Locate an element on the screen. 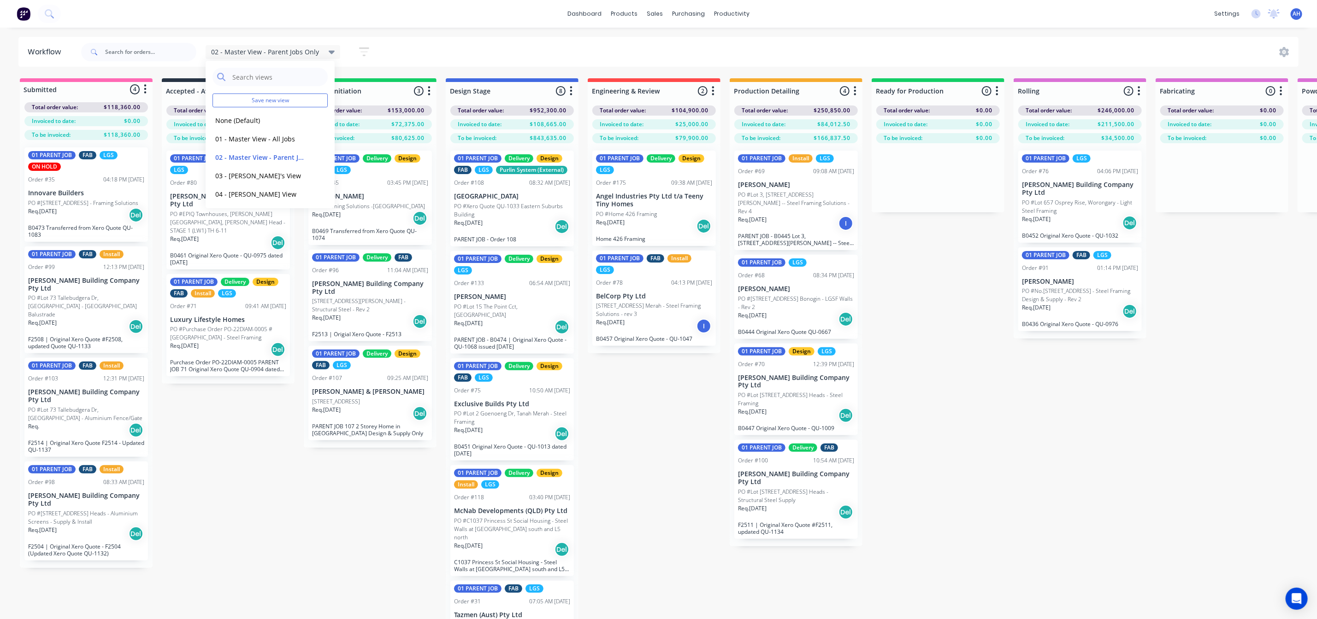  p: PO #Home 426 Framing is located at coordinates (626, 214).